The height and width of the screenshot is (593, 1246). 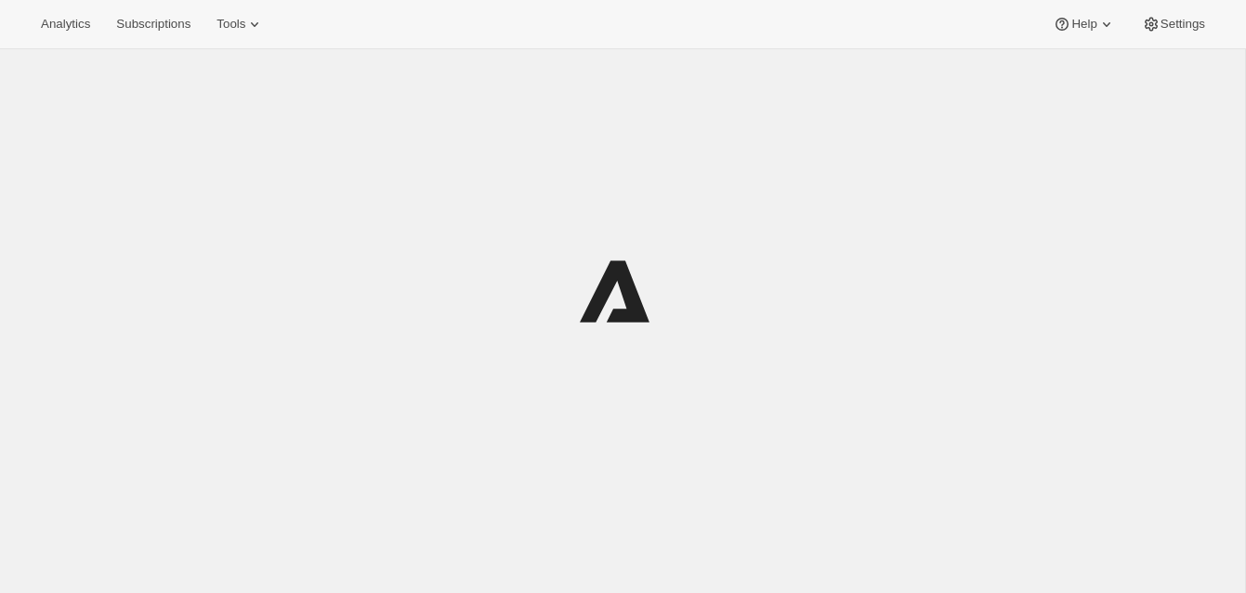 What do you see at coordinates (65, 24) in the screenshot?
I see `span: Analytics` at bounding box center [65, 24].